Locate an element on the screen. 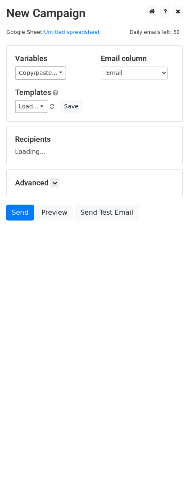 Image resolution: width=189 pixels, height=503 pixels. a: Send is located at coordinates (20, 213).